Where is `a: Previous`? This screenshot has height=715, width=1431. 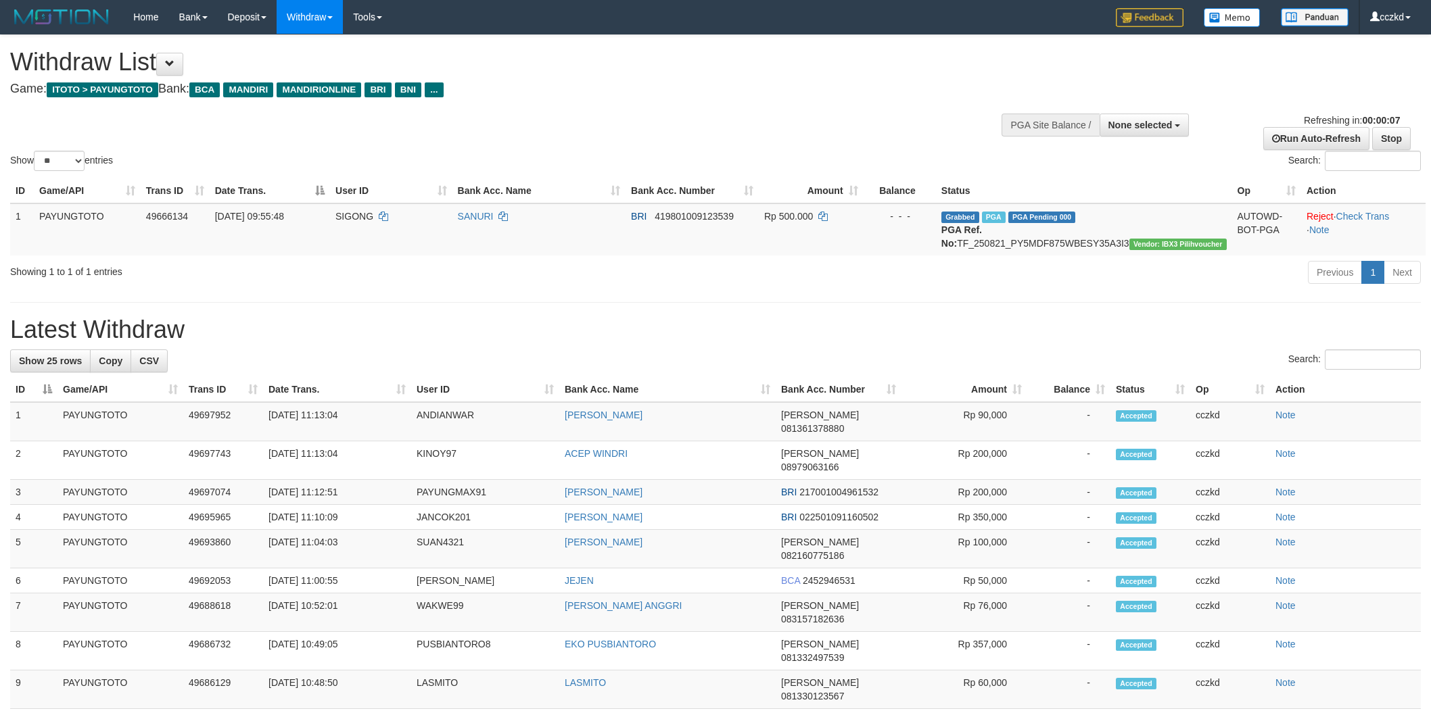 a: Previous is located at coordinates (1335, 272).